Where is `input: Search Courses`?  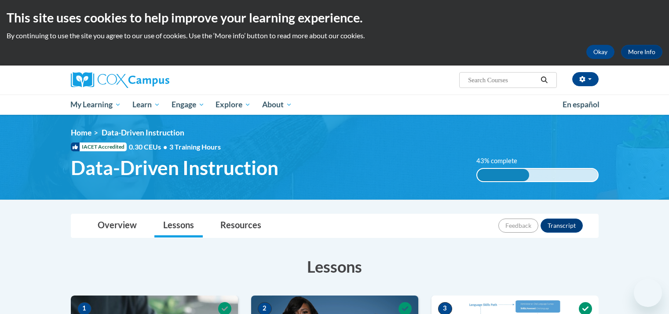 input: Search Courses is located at coordinates (502, 80).